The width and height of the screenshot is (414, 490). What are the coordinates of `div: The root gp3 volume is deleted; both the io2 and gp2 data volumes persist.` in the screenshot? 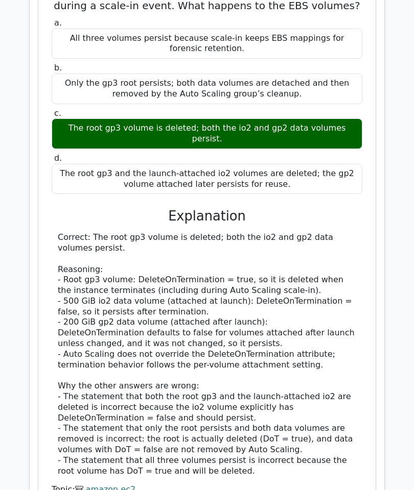 It's located at (207, 134).